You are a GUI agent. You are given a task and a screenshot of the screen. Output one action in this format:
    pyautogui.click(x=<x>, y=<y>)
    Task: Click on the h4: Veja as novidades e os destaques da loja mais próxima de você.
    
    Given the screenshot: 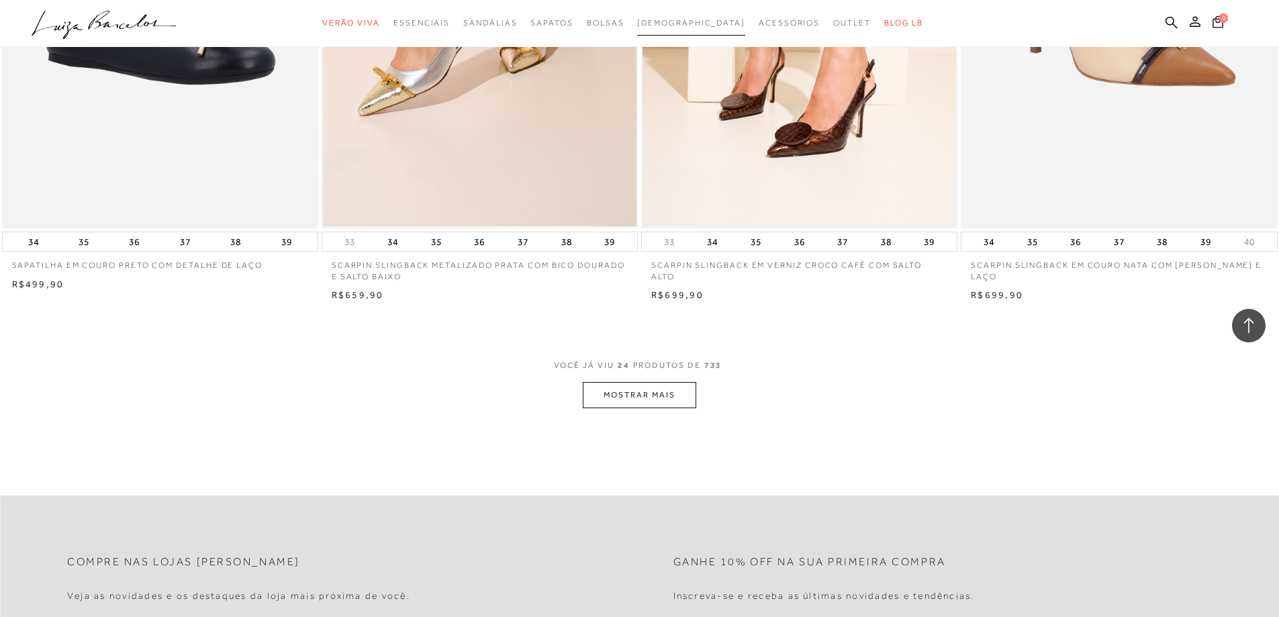 What is the action you would take?
    pyautogui.click(x=238, y=595)
    